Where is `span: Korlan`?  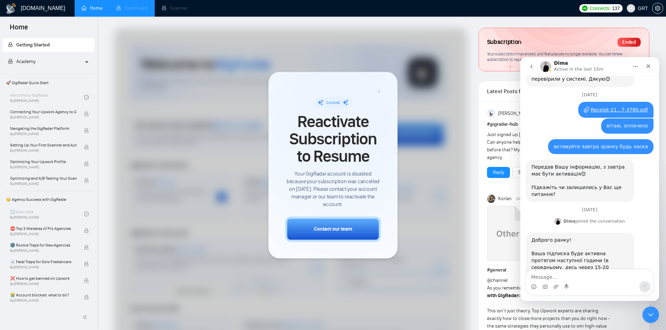 span: Korlan is located at coordinates (505, 199).